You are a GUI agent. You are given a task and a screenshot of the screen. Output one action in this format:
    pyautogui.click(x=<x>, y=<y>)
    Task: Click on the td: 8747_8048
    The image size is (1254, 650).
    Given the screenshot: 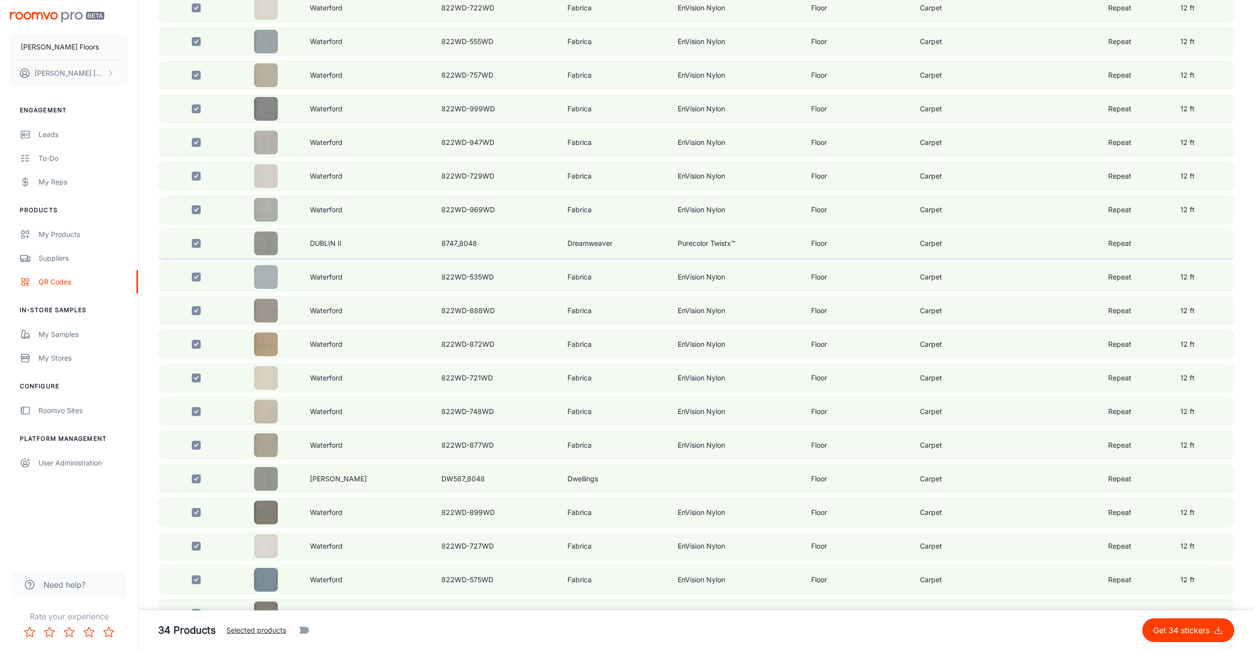 What is the action you would take?
    pyautogui.click(x=496, y=243)
    